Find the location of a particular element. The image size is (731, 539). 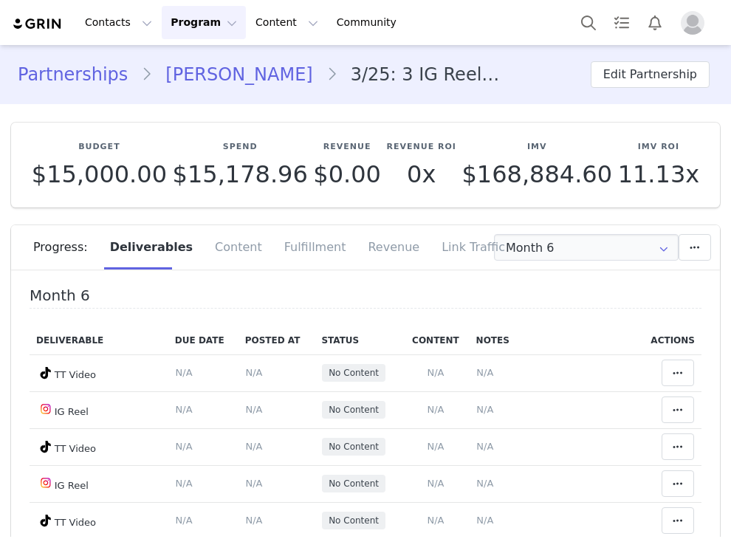

button: Search is located at coordinates (589, 22).